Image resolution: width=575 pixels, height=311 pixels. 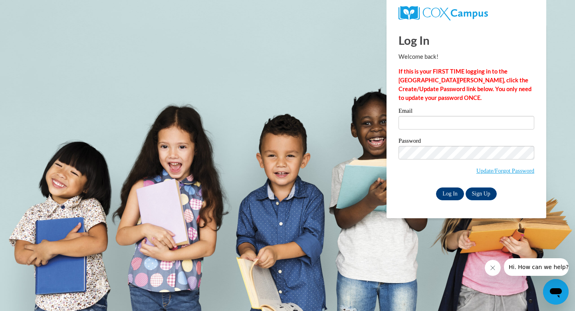 What do you see at coordinates (466, 57) in the screenshot?
I see `p: Welcome back!` at bounding box center [466, 57].